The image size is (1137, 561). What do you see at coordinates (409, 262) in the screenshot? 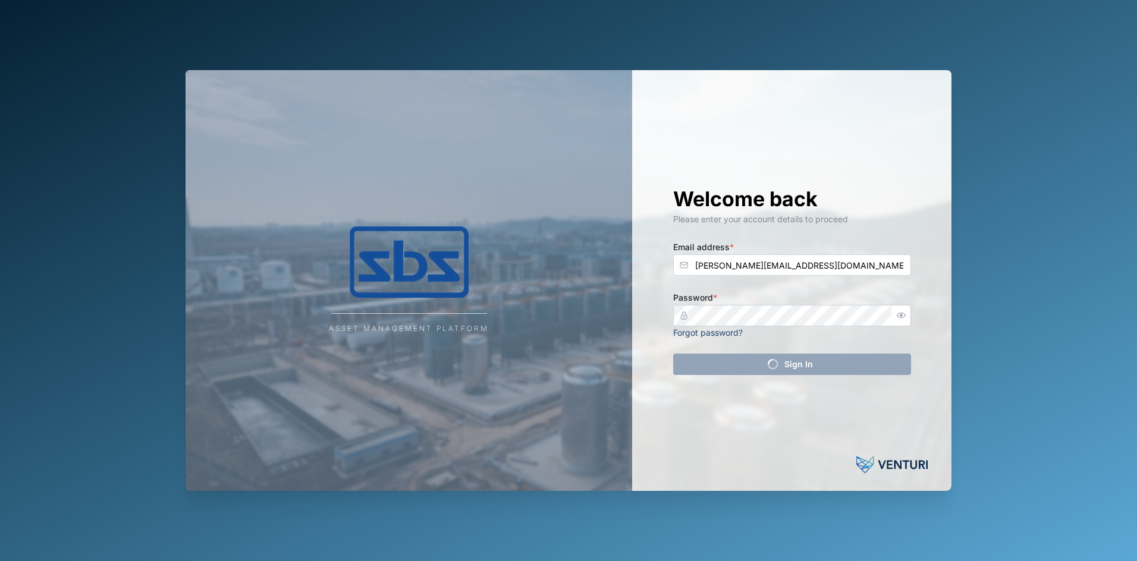
I see `img: Company Logo` at bounding box center [409, 262].